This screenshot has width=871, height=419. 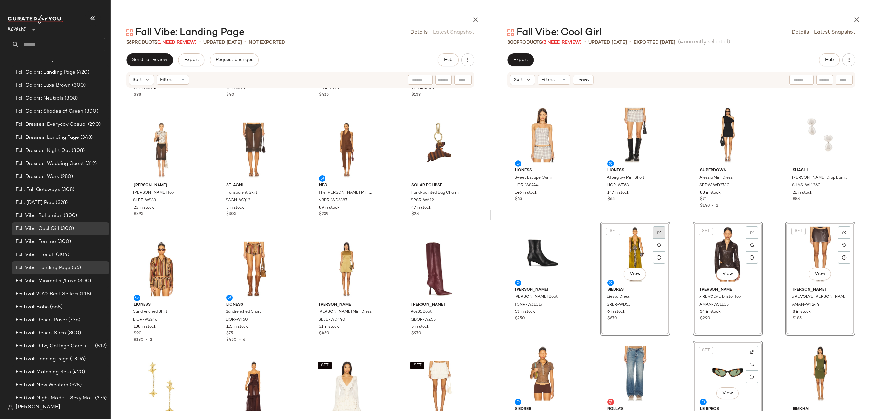 I want to click on span: 47 in stock, so click(x=421, y=208).